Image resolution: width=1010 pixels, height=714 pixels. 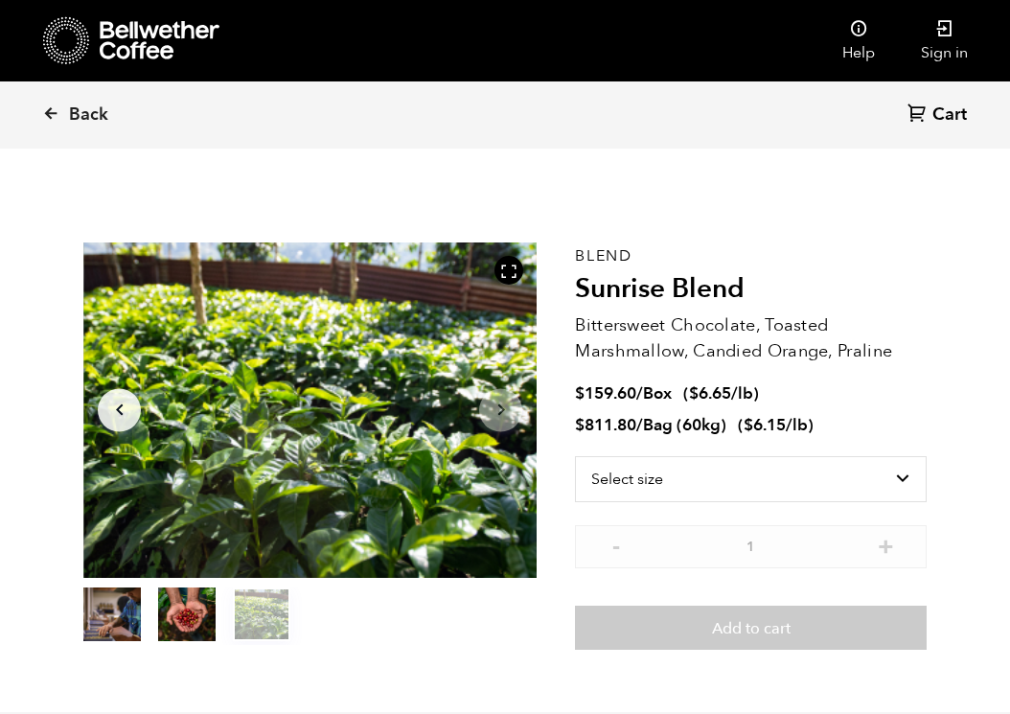 What do you see at coordinates (605, 393) in the screenshot?
I see `bdi: 159.60` at bounding box center [605, 393].